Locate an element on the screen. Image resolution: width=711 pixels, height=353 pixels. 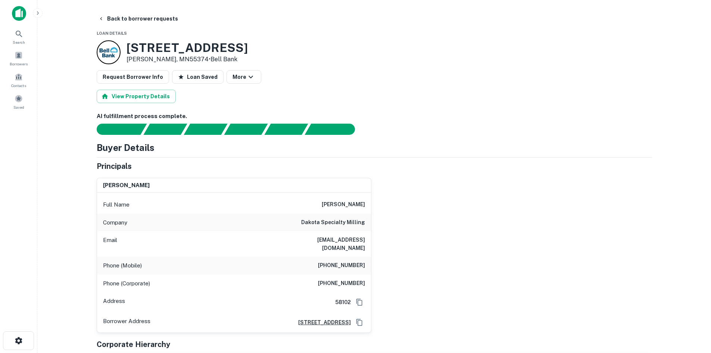
p: Company is located at coordinates (115, 222).